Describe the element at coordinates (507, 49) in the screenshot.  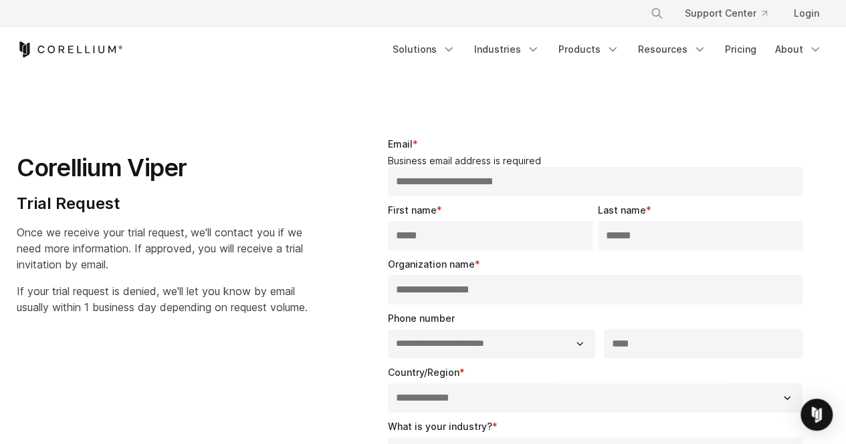
I see `a: Industries` at that location.